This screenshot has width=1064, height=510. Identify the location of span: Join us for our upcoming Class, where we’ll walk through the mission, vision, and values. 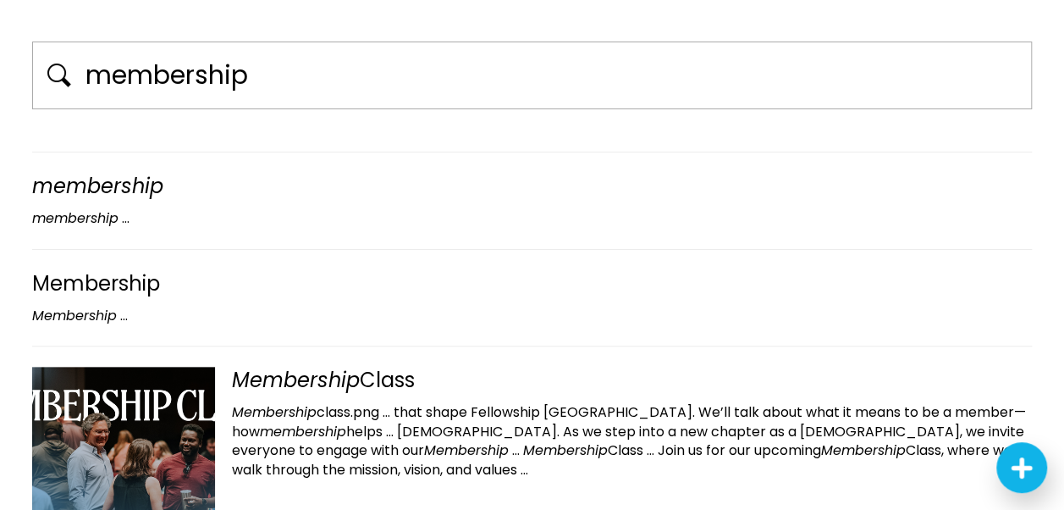
(627, 459).